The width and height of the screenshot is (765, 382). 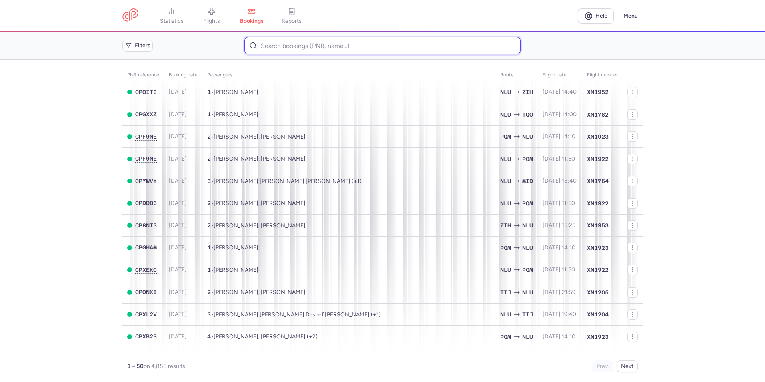 What do you see at coordinates (146, 225) in the screenshot?
I see `button: CP8NT3` at bounding box center [146, 225].